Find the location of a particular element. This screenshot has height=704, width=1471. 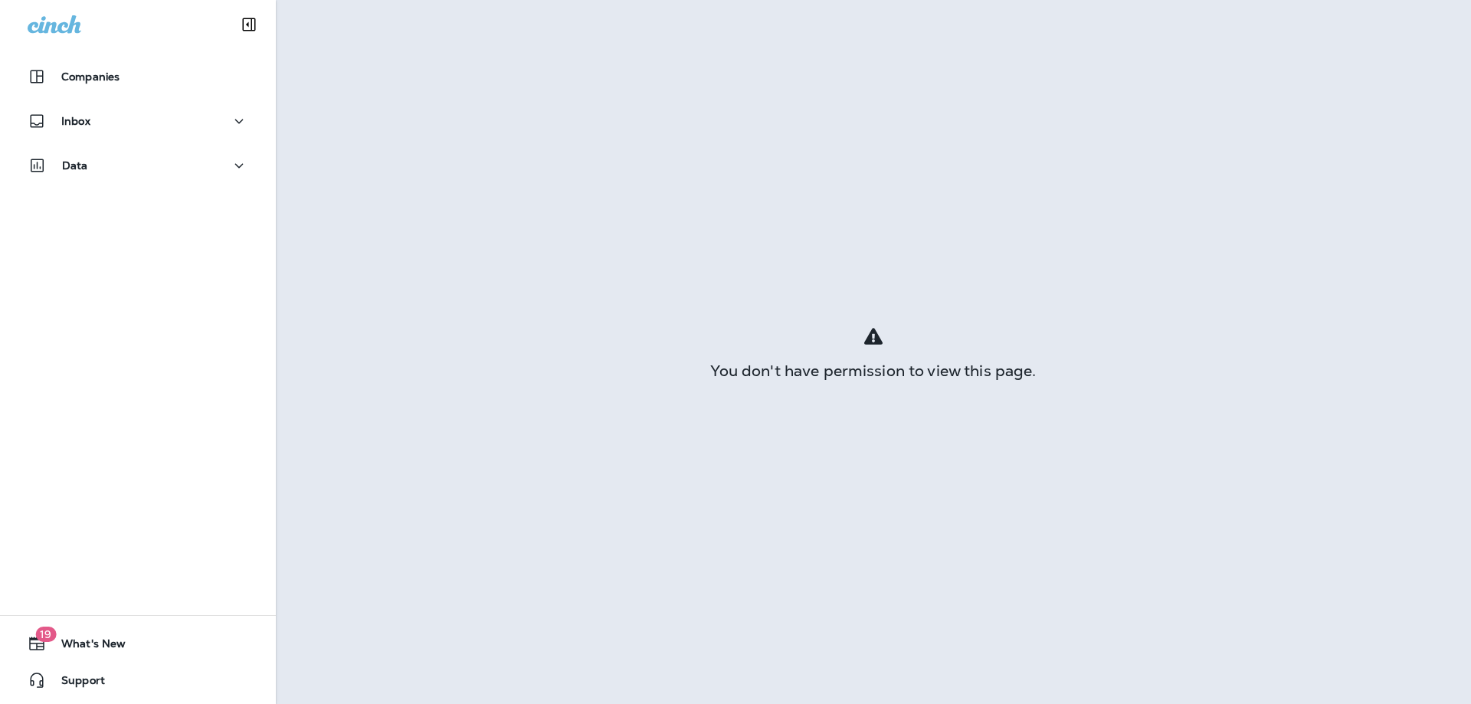

button: Collapse Sidebar is located at coordinates (249, 25).